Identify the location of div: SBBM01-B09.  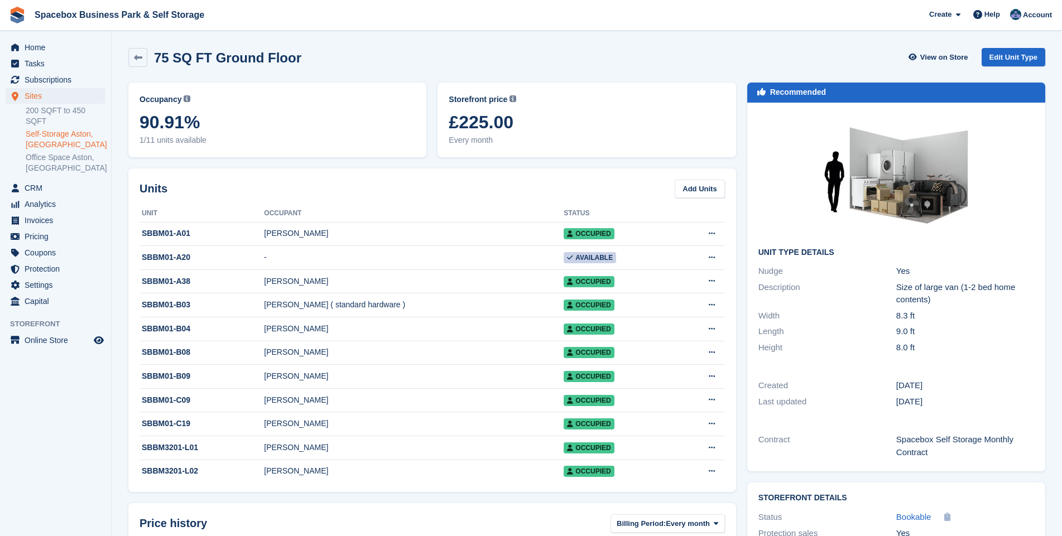
(201, 376).